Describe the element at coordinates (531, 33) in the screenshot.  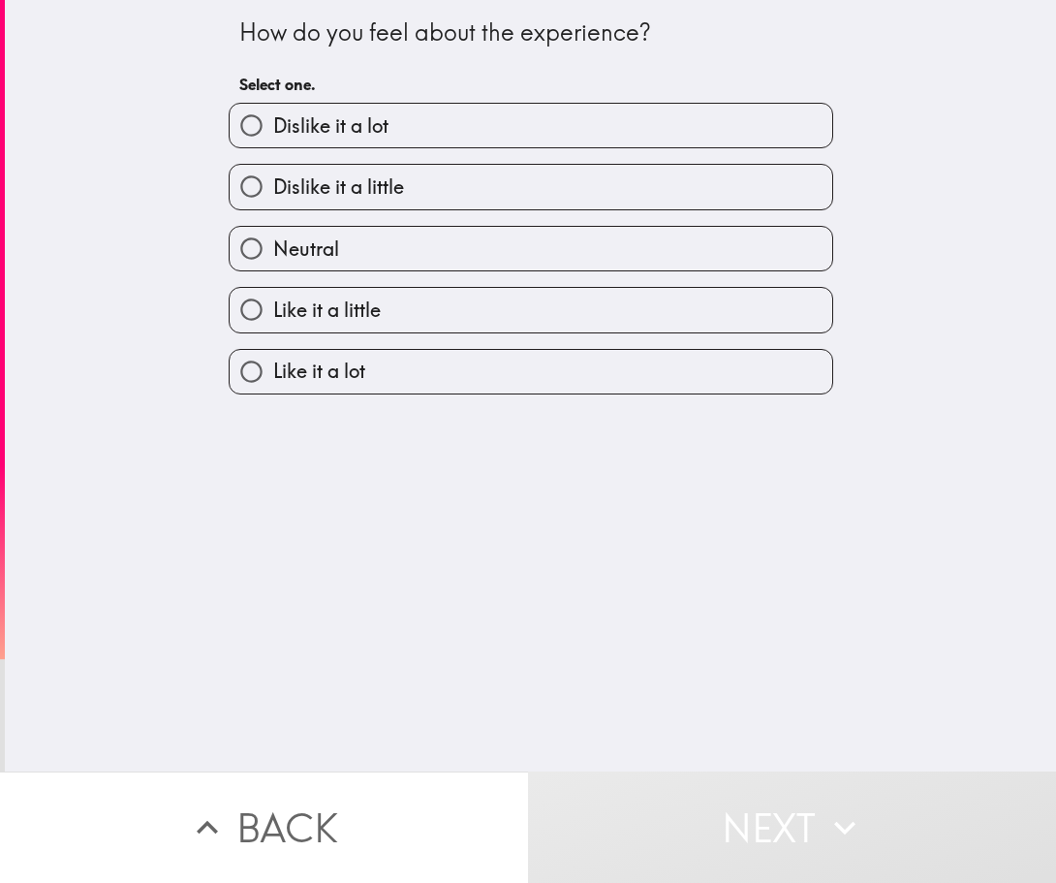
I see `div: How do you feel about the experience?` at that location.